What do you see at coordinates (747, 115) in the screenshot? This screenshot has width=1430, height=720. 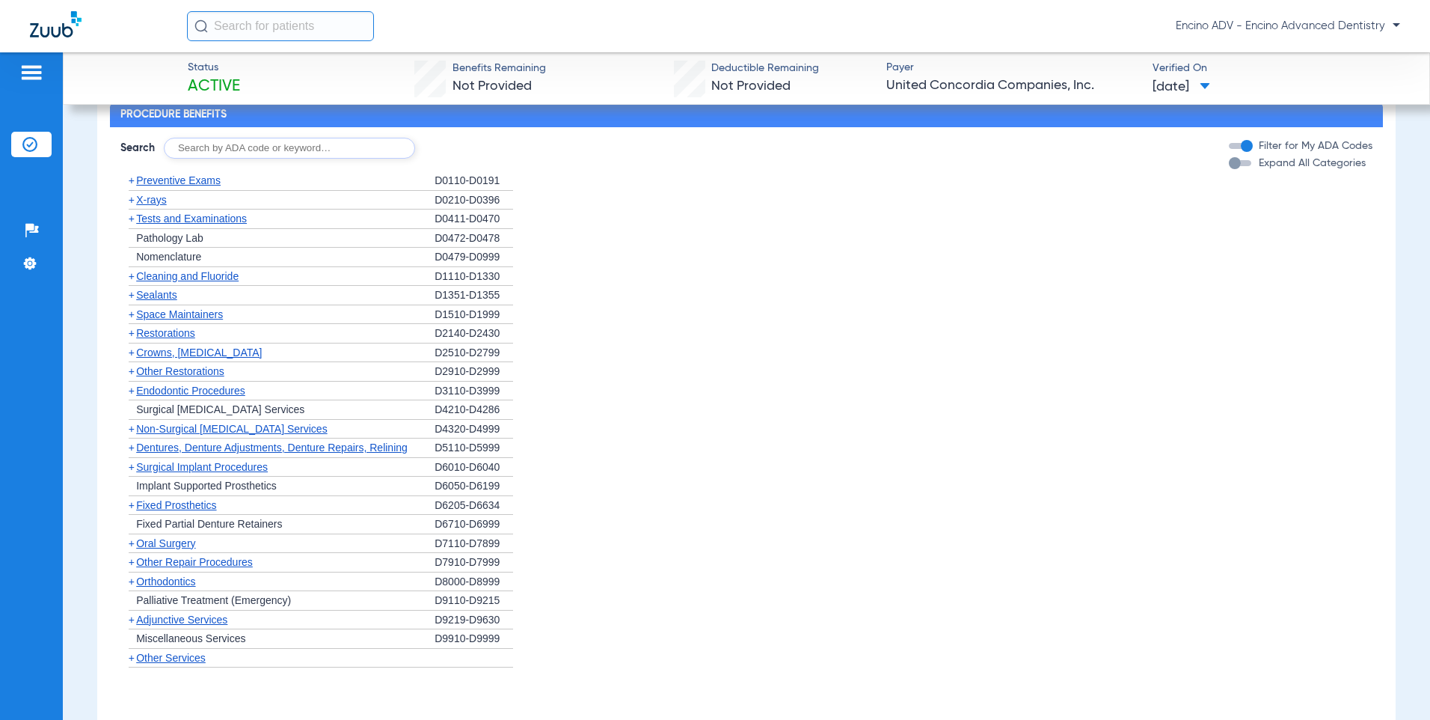 I see `h2: Procedure Benefits` at bounding box center [747, 115].